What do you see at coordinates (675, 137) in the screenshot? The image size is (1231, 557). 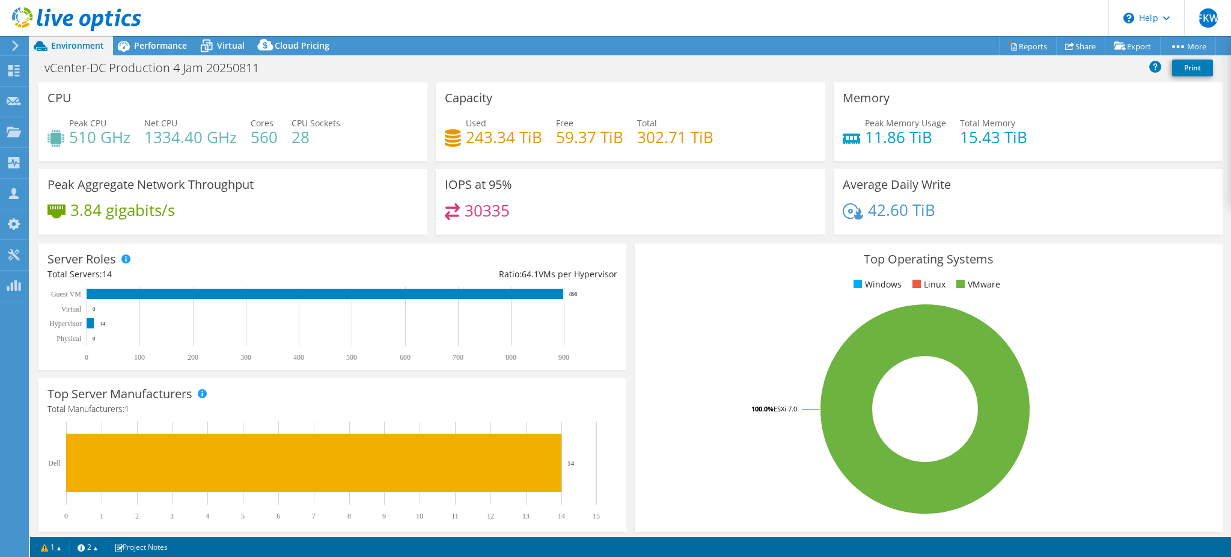 I see `h4: 302.71 TiB` at bounding box center [675, 137].